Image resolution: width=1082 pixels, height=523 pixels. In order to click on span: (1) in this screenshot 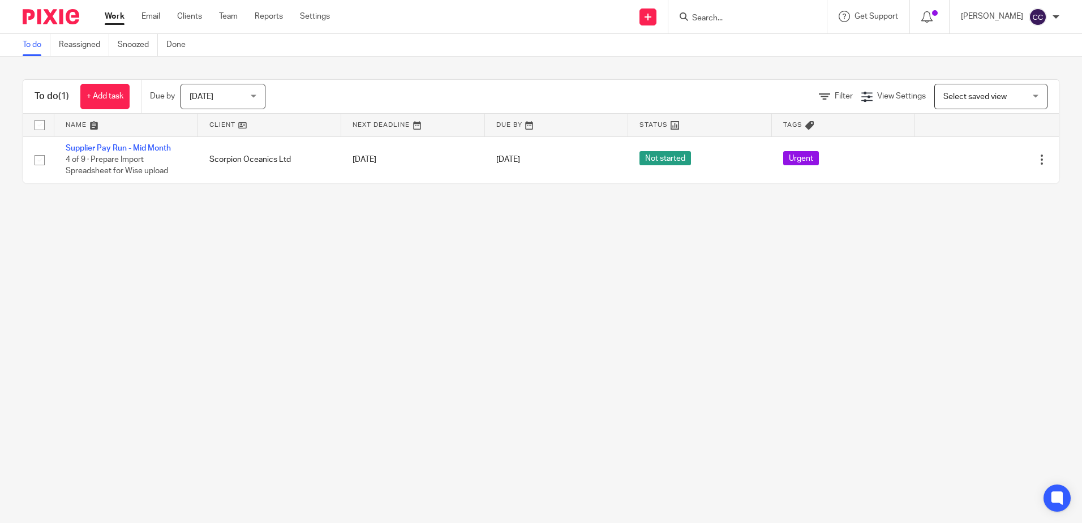, I will do `click(63, 96)`.